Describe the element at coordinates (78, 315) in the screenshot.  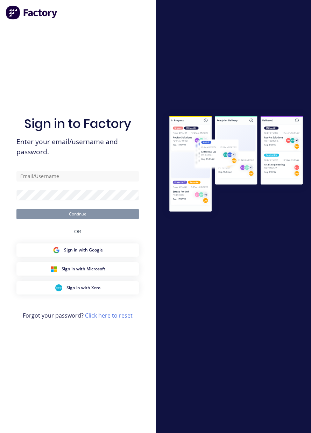
I see `span: Forgot your password?` at that location.